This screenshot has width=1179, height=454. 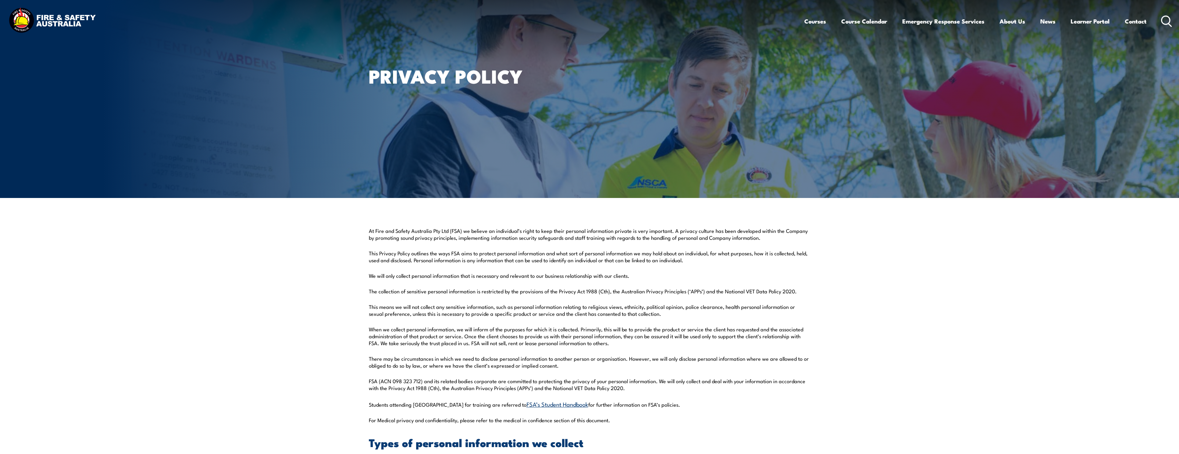 I want to click on p: We will only collect personal information that is necessary and relevant to our business relation..., so click(x=590, y=275).